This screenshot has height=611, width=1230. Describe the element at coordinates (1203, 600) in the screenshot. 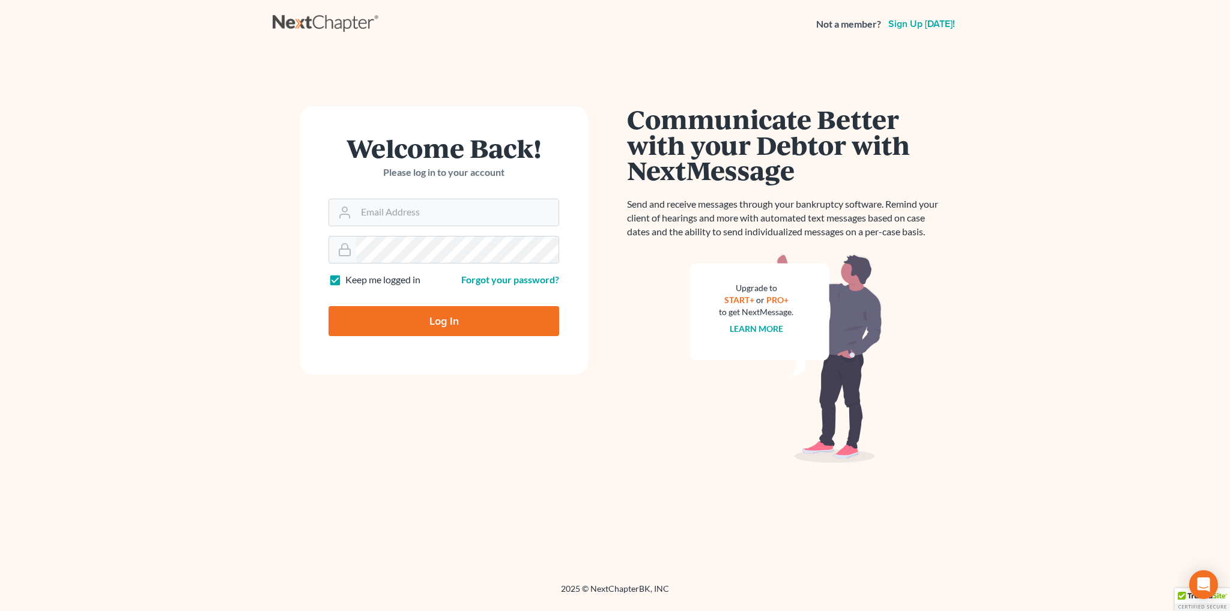

I see `div: TrustedSite Certified` at that location.